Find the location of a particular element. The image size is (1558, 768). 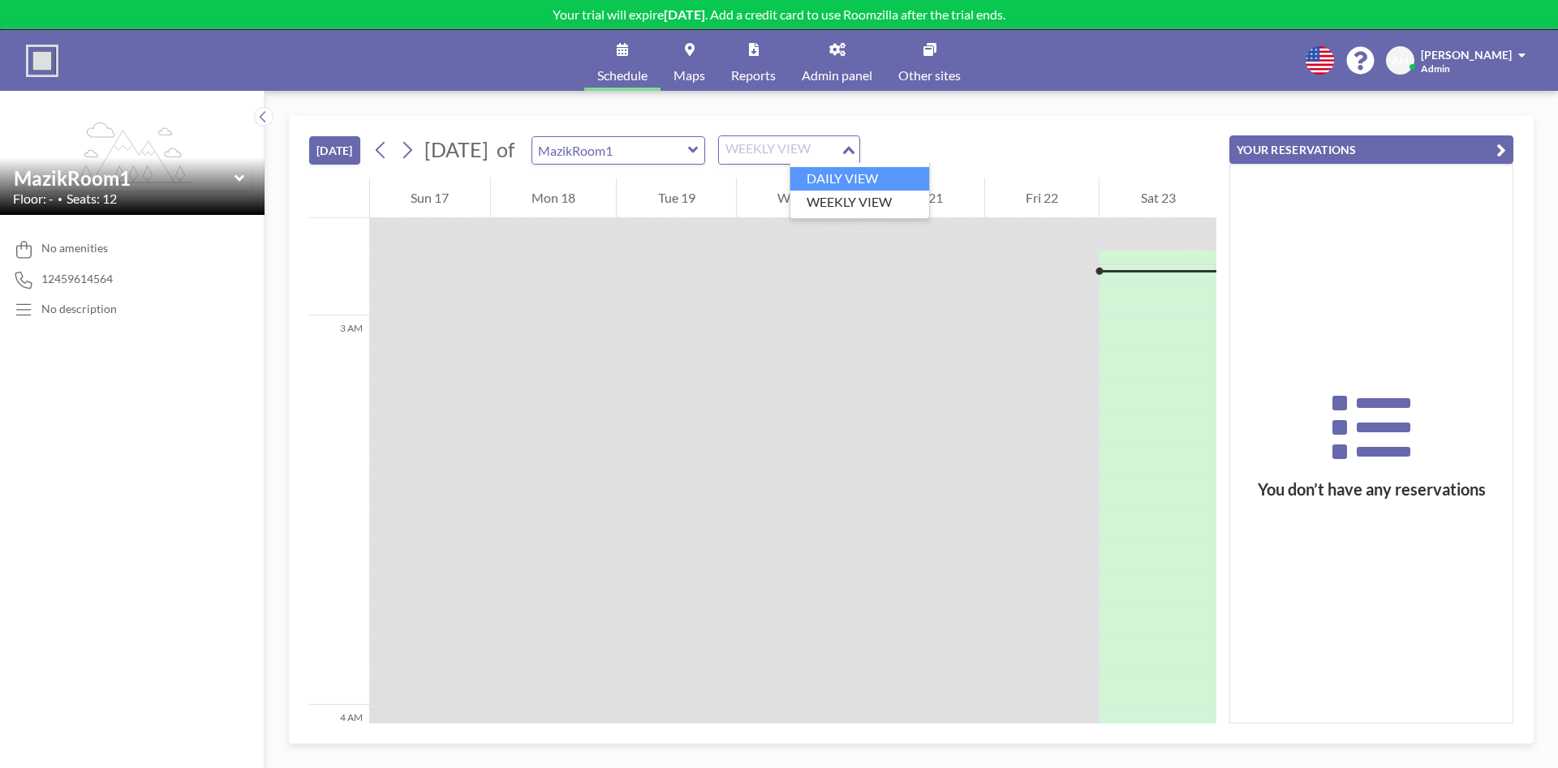

a: Maps is located at coordinates (689, 60).